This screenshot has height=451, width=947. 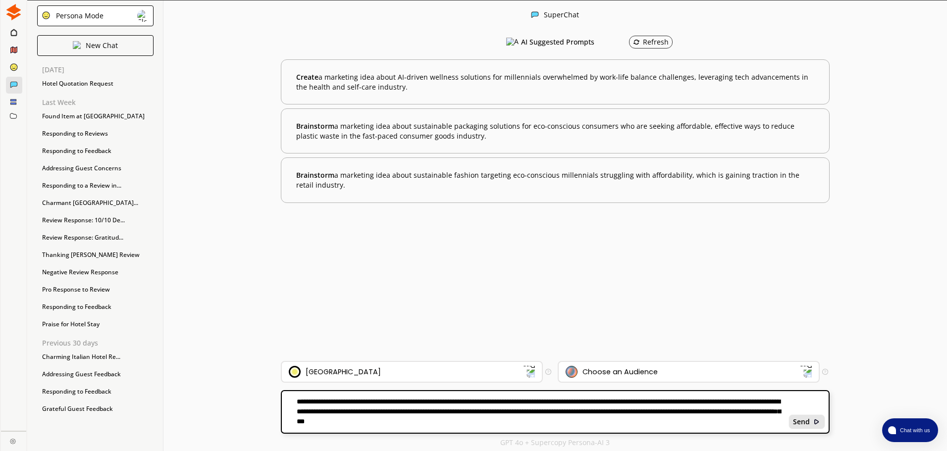 I want to click on img: AI Suggested Prompts, so click(x=512, y=42).